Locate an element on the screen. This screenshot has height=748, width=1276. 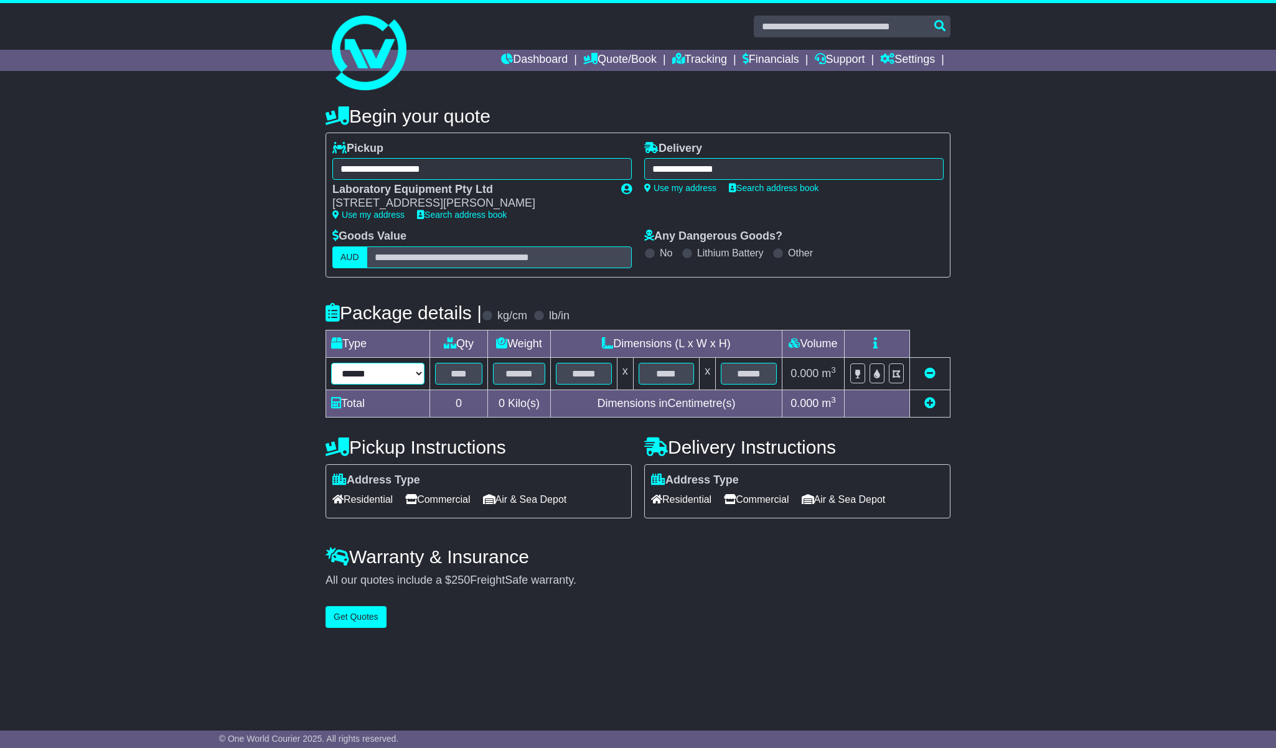
a: Dashboard is located at coordinates (534, 60).